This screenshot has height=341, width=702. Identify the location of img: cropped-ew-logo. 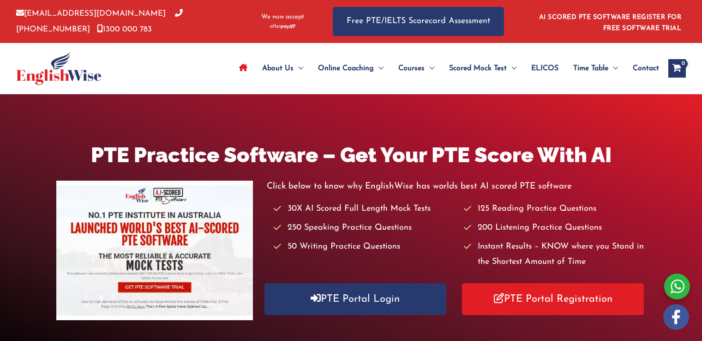
(59, 68).